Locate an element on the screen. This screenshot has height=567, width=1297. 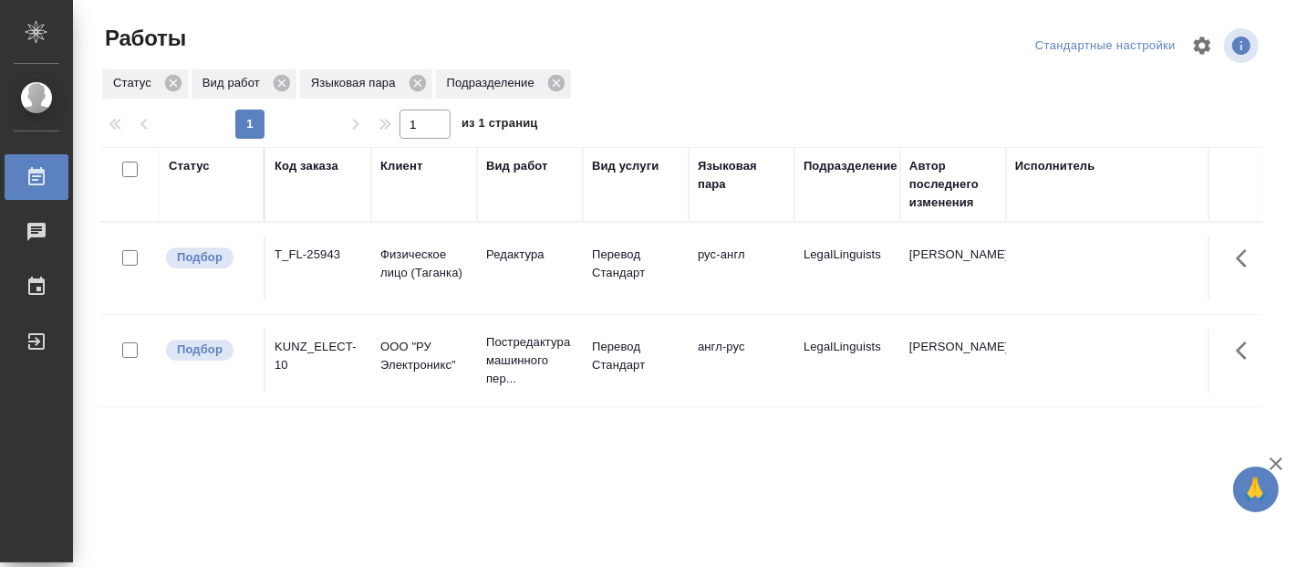
p: Редактура is located at coordinates (530, 255).